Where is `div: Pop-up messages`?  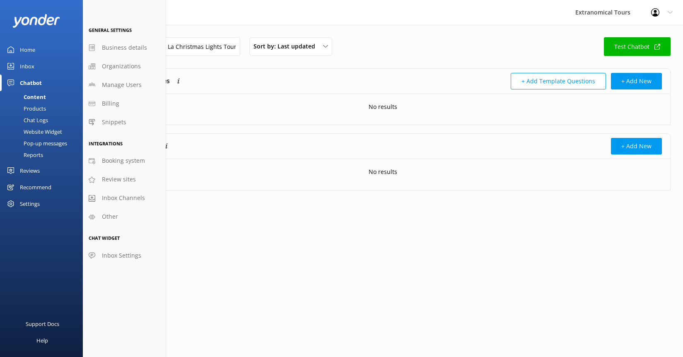
div: Pop-up messages is located at coordinates (36, 143).